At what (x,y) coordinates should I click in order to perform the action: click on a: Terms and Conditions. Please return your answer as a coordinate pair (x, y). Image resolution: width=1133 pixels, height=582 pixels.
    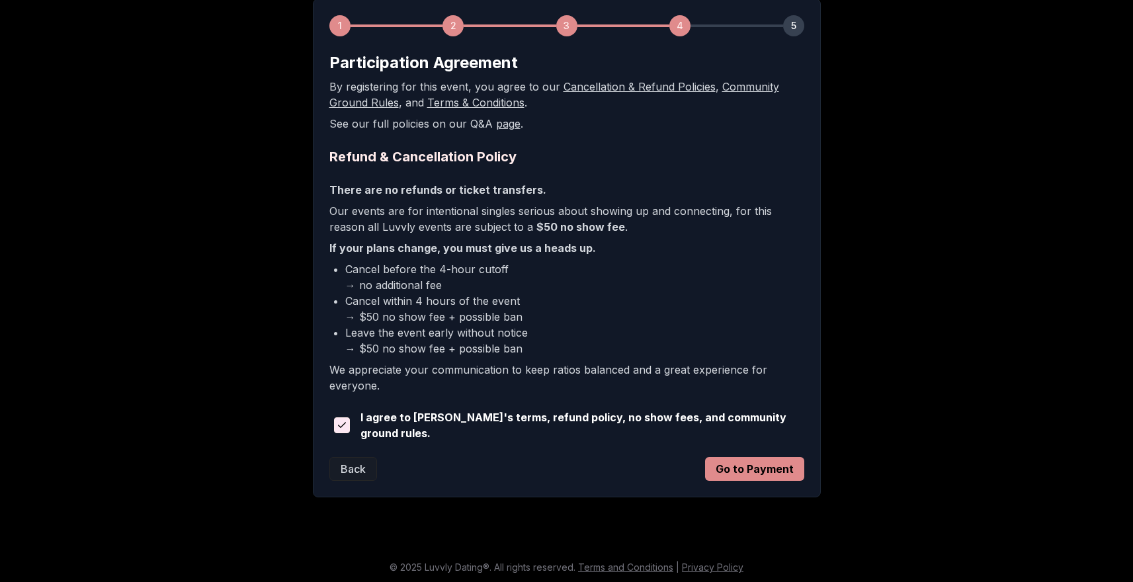
    Looking at the image, I should click on (626, 567).